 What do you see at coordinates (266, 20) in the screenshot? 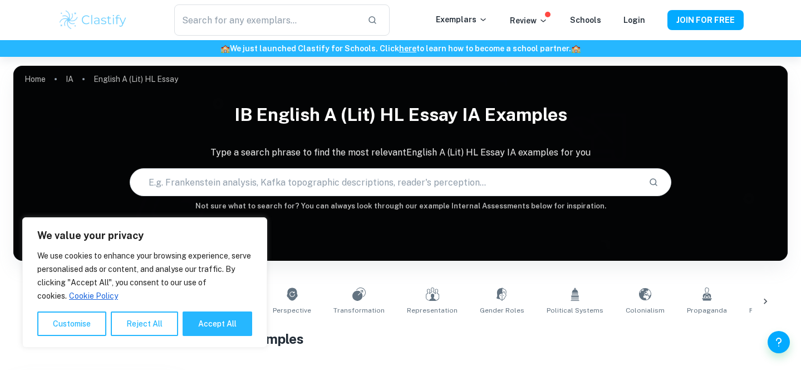
I see `input: Search for any exemplars...` at bounding box center [266, 20].